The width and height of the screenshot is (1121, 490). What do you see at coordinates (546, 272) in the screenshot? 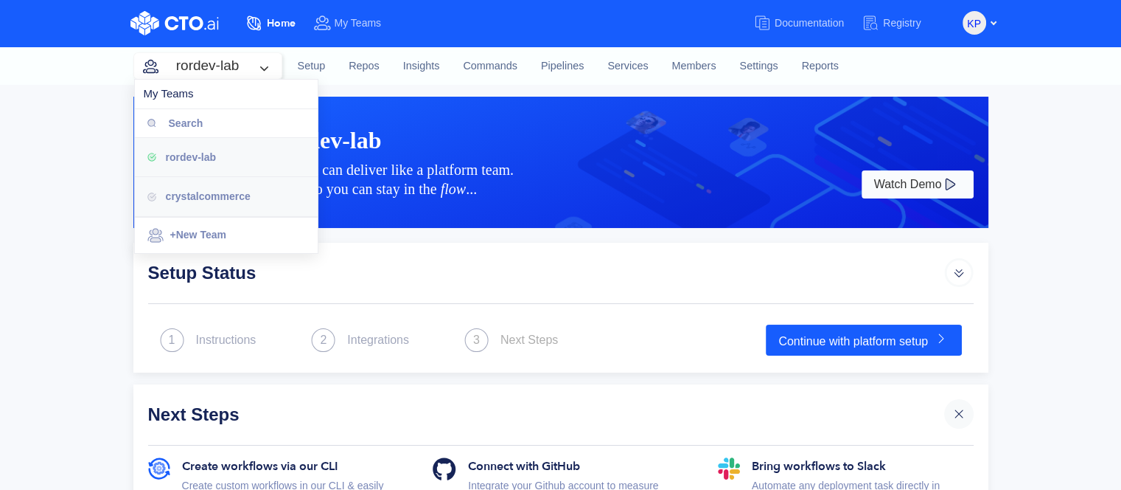
I see `div: Setup Status` at bounding box center [546, 272].